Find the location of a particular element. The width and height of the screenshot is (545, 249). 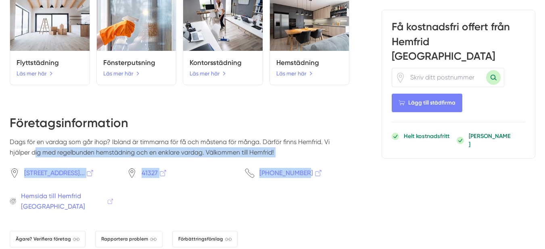

p: Helt kostnadsfritt is located at coordinates (426, 136).